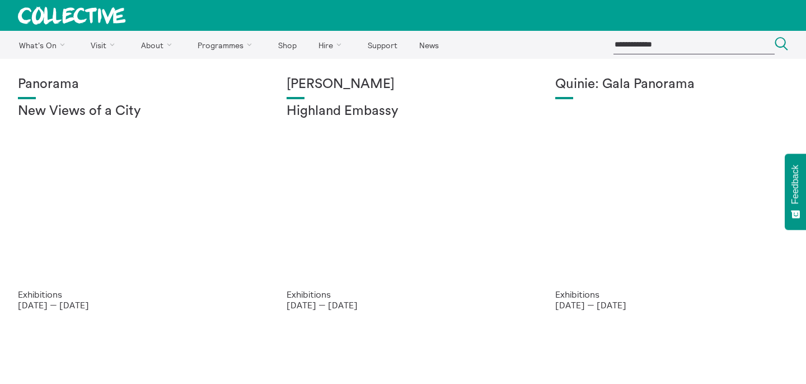 Image resolution: width=806 pixels, height=384 pixels. Describe the element at coordinates (227, 45) in the screenshot. I see `a: Programmes` at that location.